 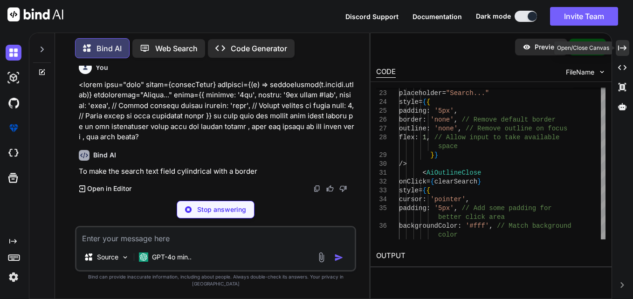 What do you see at coordinates (215, 280) in the screenshot?
I see `p: Bind can provide inaccurate information, including about people. Always double-check its answers....` at bounding box center [215, 280].